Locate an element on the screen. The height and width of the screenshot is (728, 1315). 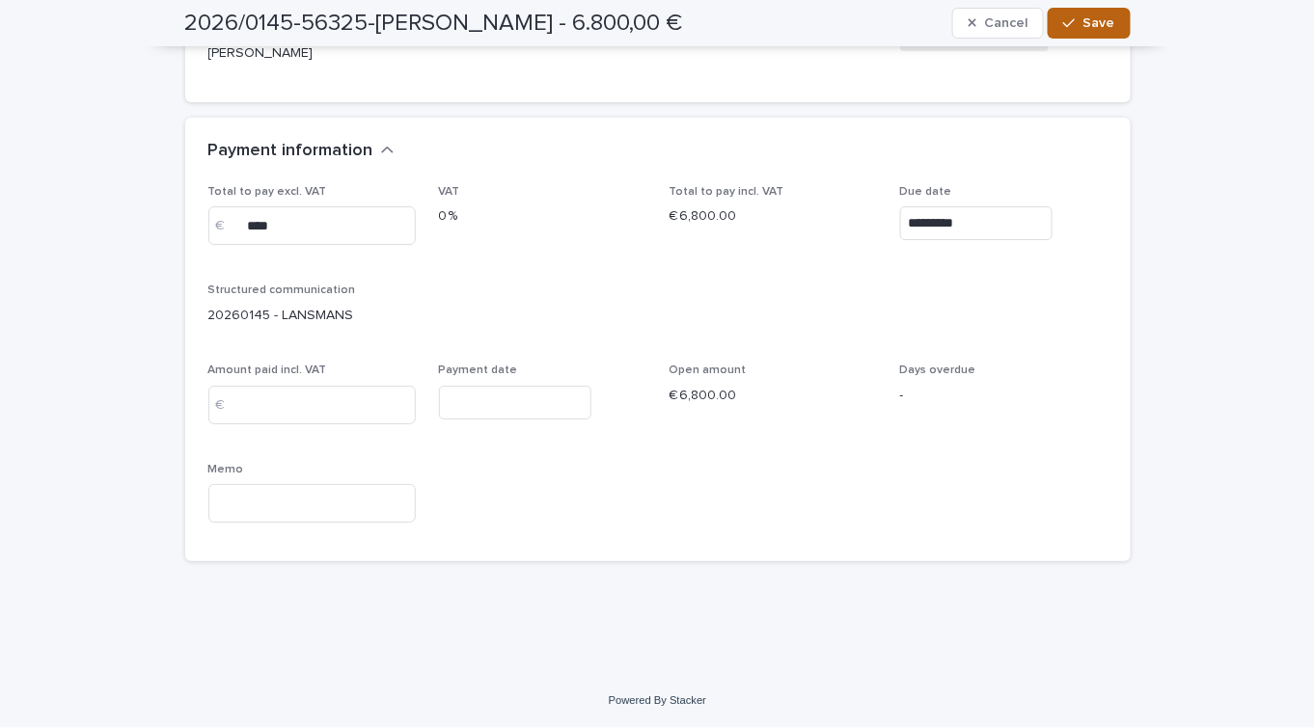
span: Payment date is located at coordinates (478, 370).